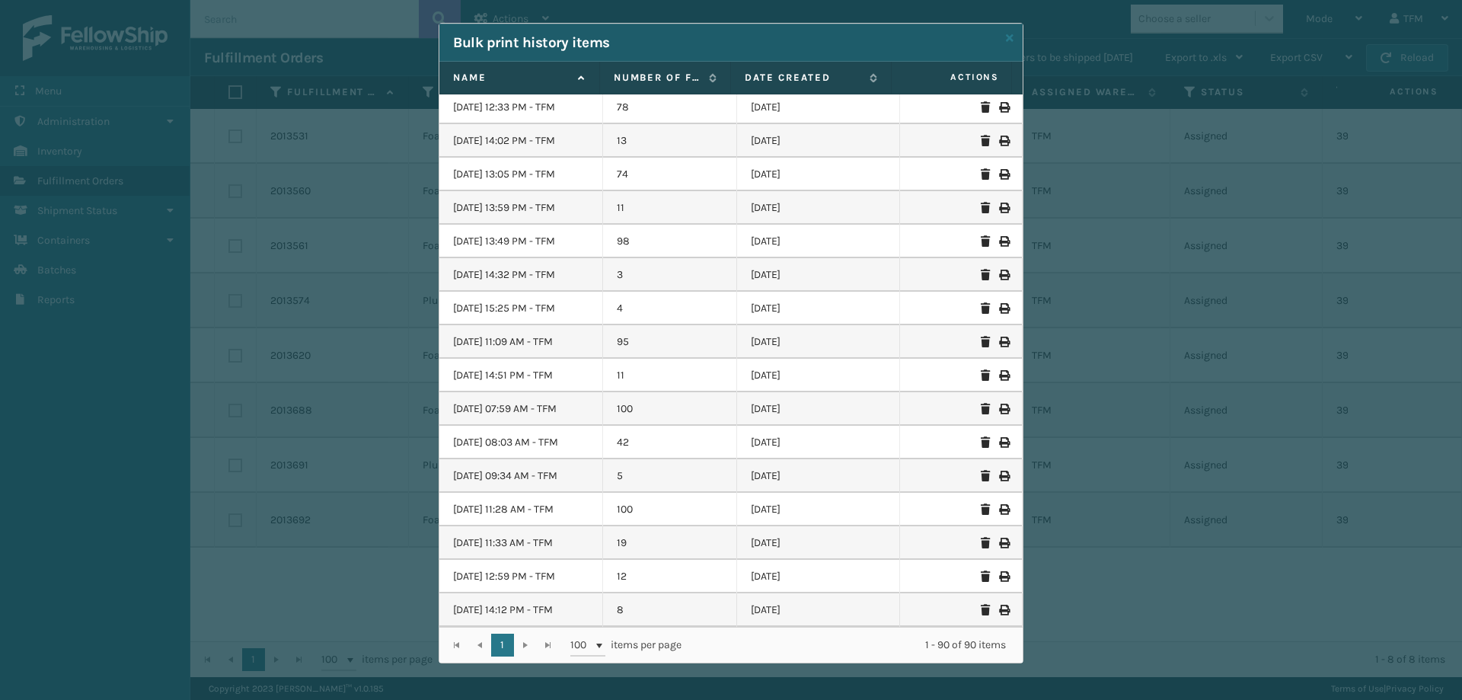 The height and width of the screenshot is (700, 1462). Describe the element at coordinates (512, 78) in the screenshot. I see `label: Name` at that location.